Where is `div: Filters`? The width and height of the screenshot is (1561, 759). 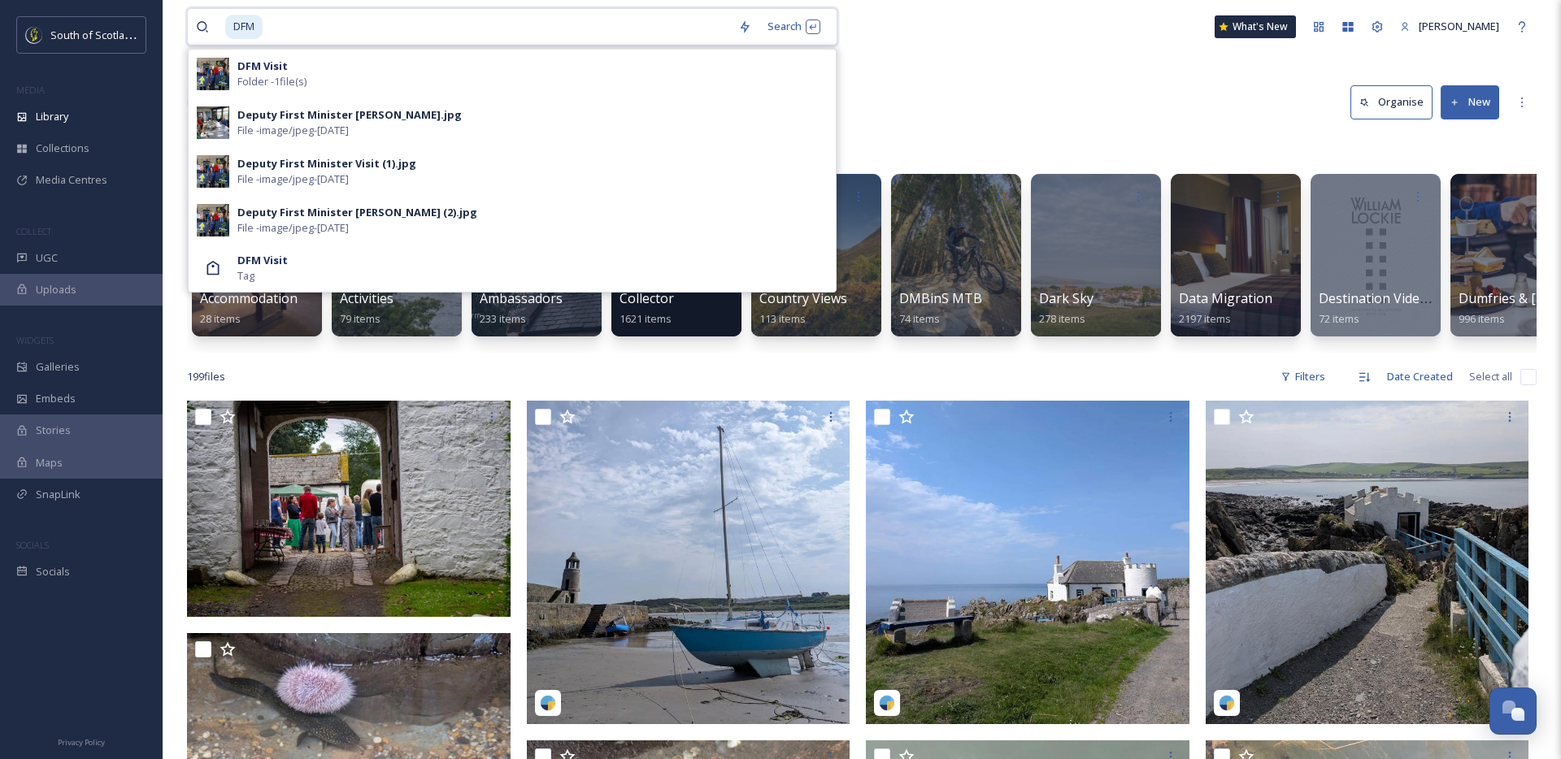
div: Filters is located at coordinates (1302, 376).